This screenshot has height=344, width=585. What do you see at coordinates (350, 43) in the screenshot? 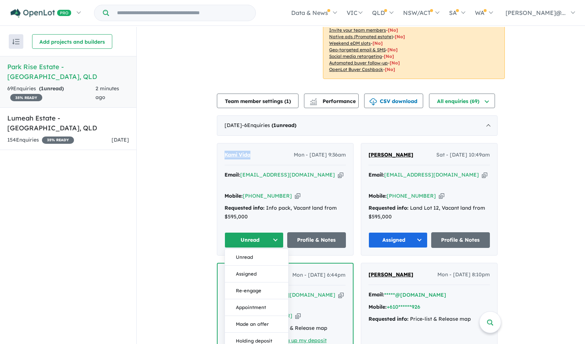
I see `u: Weekend eDM slots` at bounding box center [350, 43].